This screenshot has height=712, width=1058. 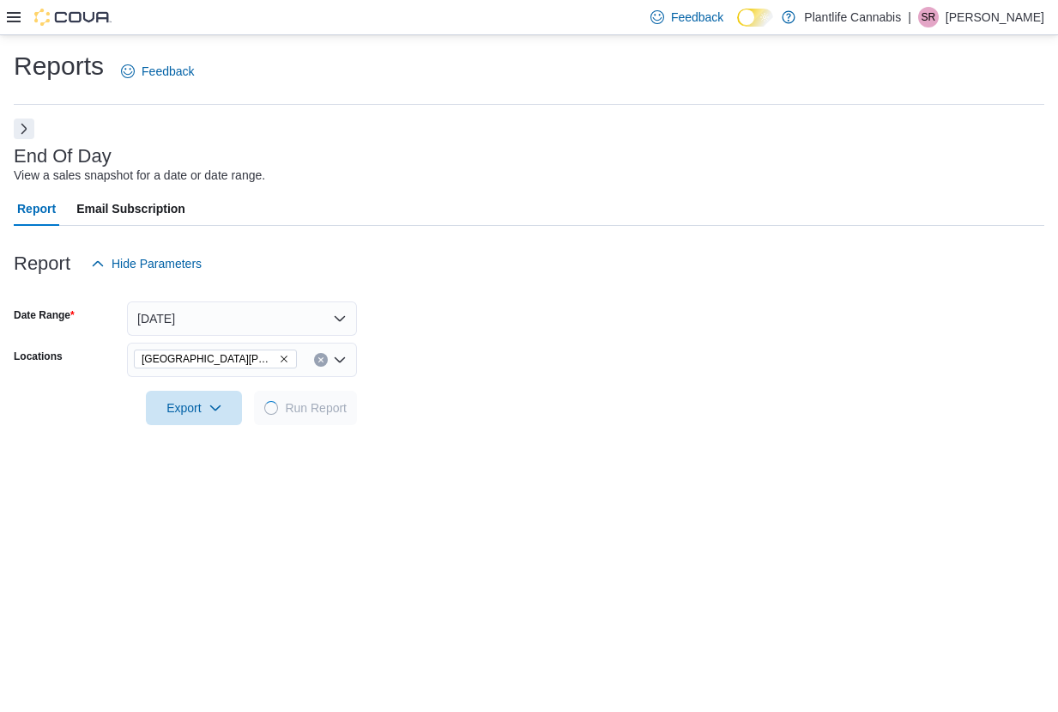 I want to click on button: LoadingRun Report, so click(x=306, y=408).